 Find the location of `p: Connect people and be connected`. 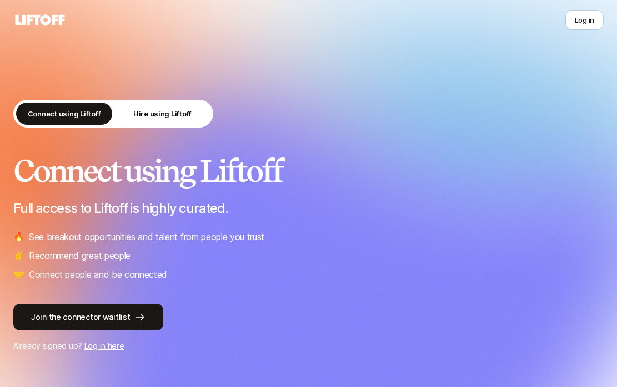

p: Connect people and be connected is located at coordinates (98, 275).